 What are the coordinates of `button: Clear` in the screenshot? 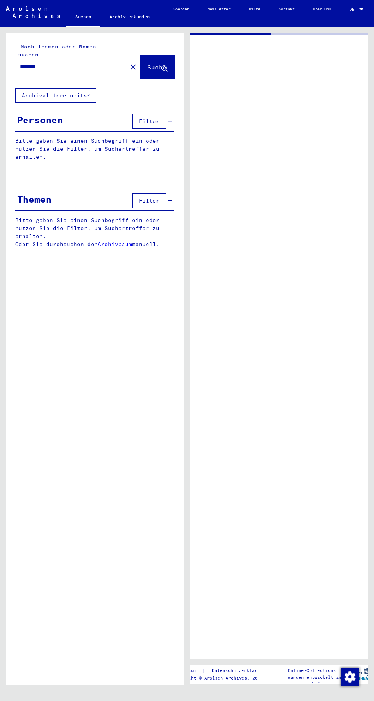 It's located at (133, 67).